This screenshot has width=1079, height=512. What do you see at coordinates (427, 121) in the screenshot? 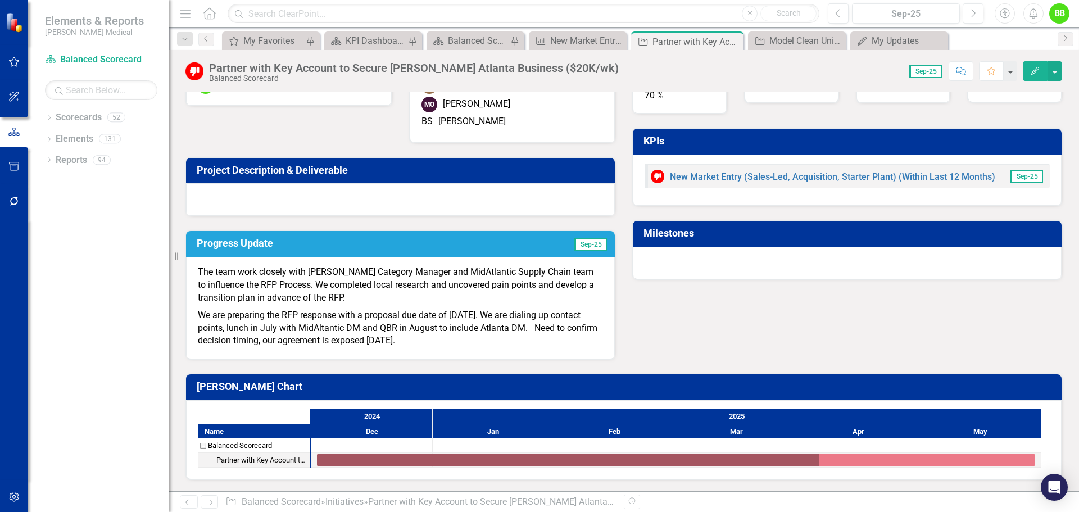
I see `div: BS` at bounding box center [427, 121].